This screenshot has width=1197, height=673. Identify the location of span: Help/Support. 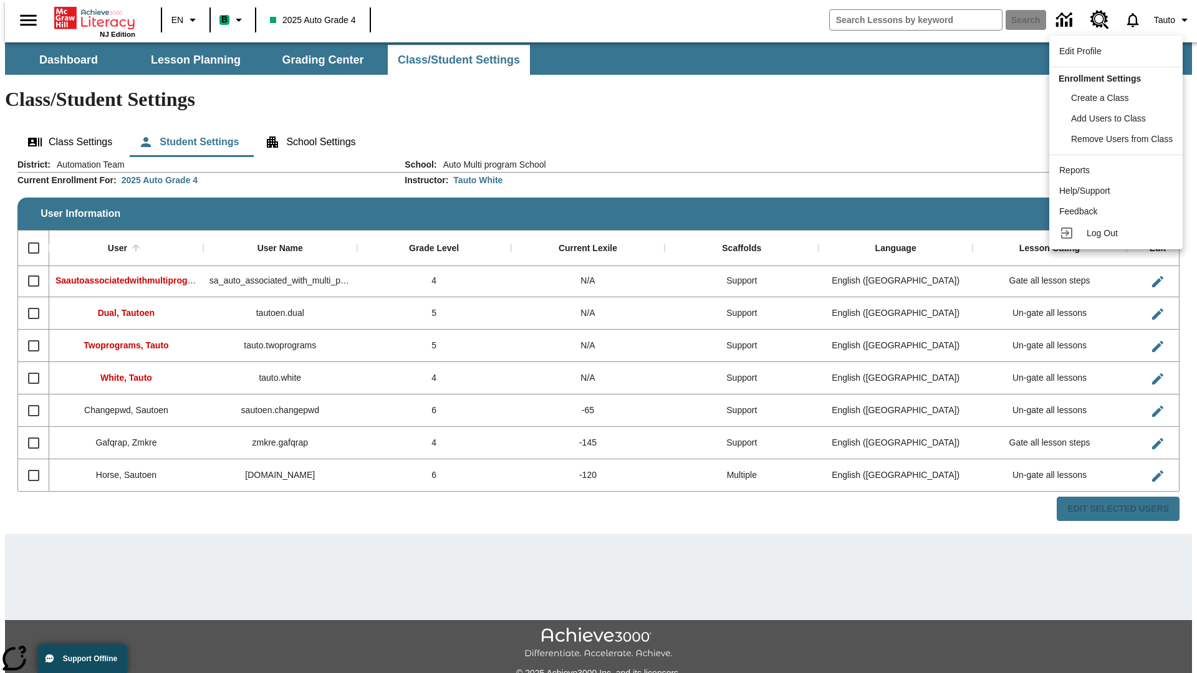
(1085, 191).